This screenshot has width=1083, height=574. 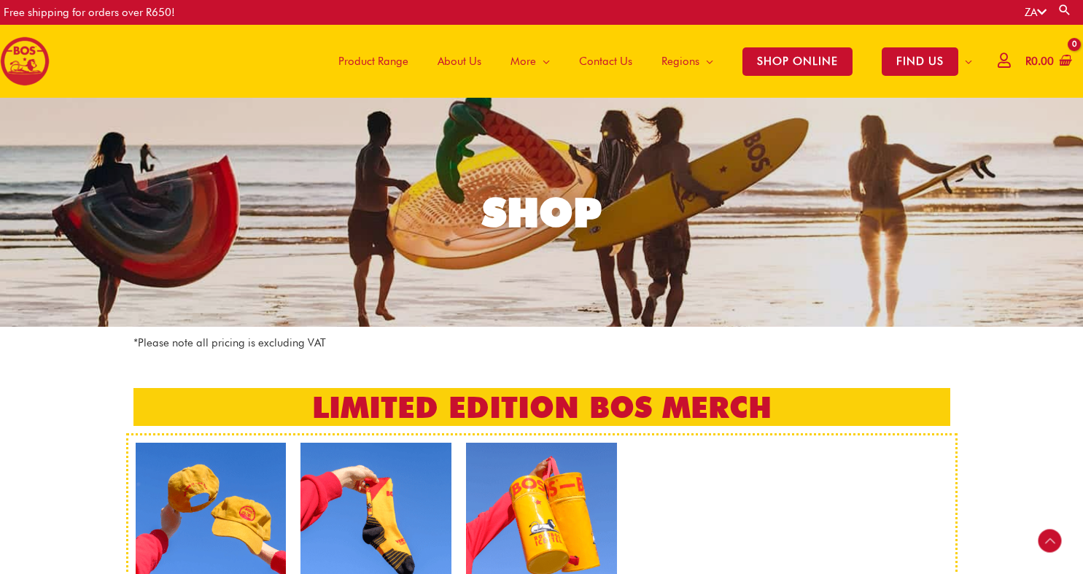 I want to click on span: Regions, so click(x=680, y=61).